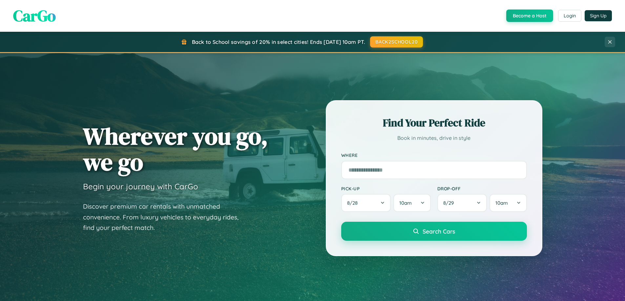 This screenshot has width=625, height=301. What do you see at coordinates (140, 187) in the screenshot?
I see `h3: Begin your journey with CarGo` at bounding box center [140, 187].